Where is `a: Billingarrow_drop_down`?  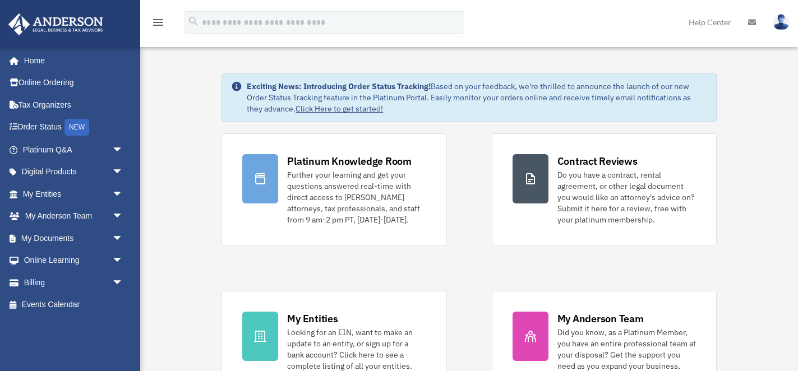
a: Billingarrow_drop_down is located at coordinates (74, 283).